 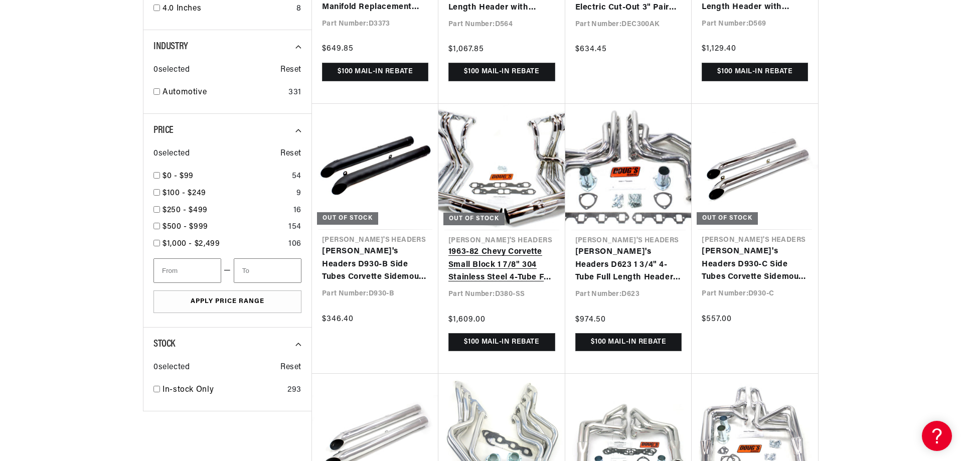 I want to click on div: 9, so click(x=299, y=194).